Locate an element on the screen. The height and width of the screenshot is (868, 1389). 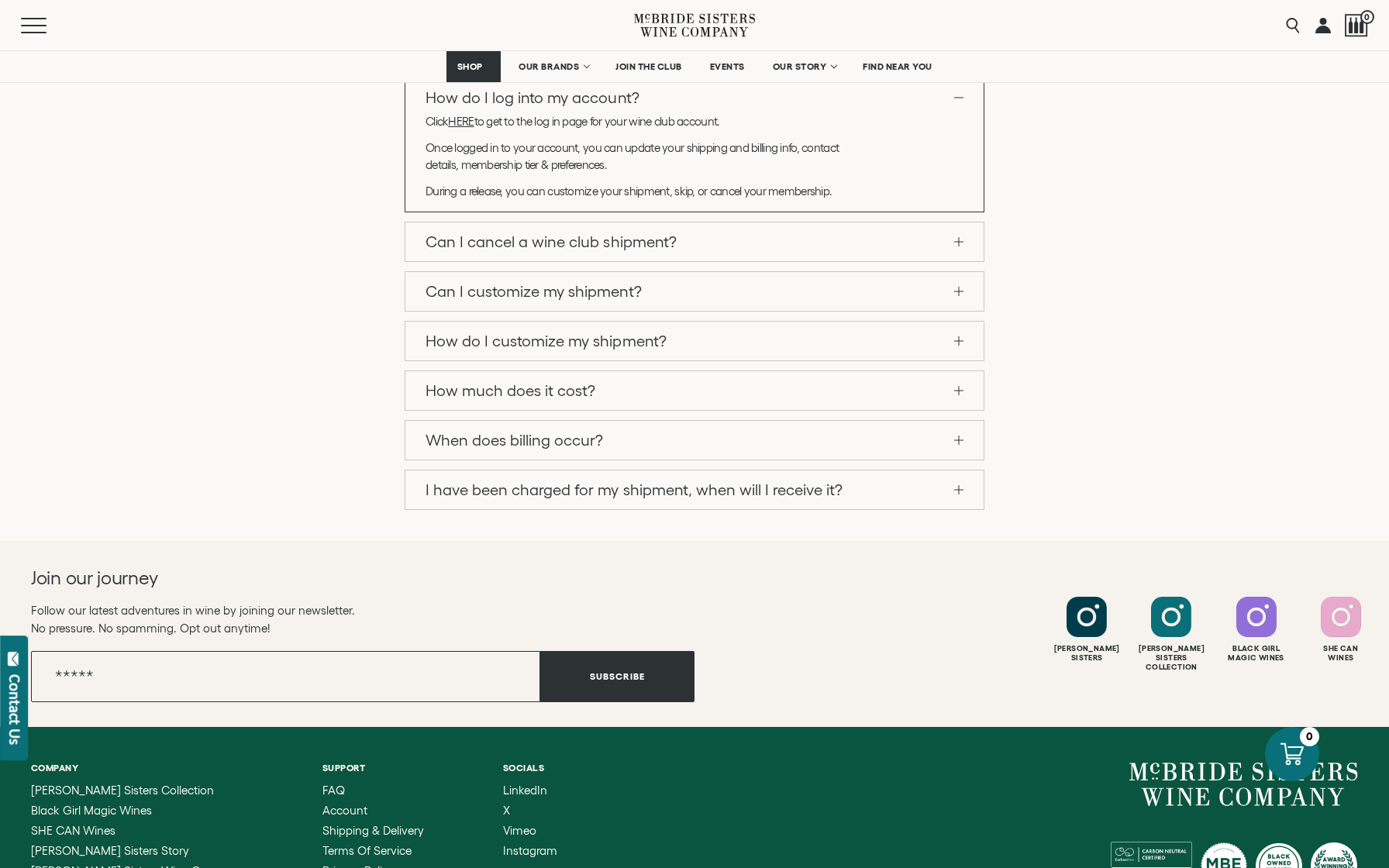
a: McBride Sisters Wine Company is located at coordinates (1243, 784).